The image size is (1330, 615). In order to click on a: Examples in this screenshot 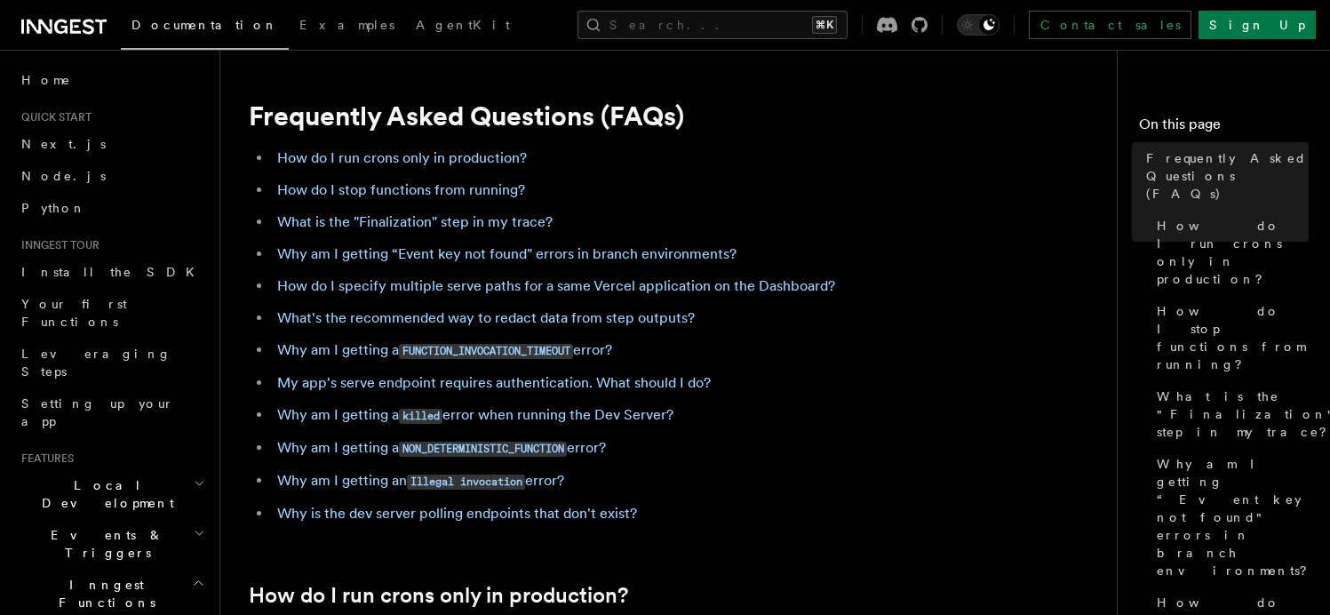, I will do `click(346, 27)`.